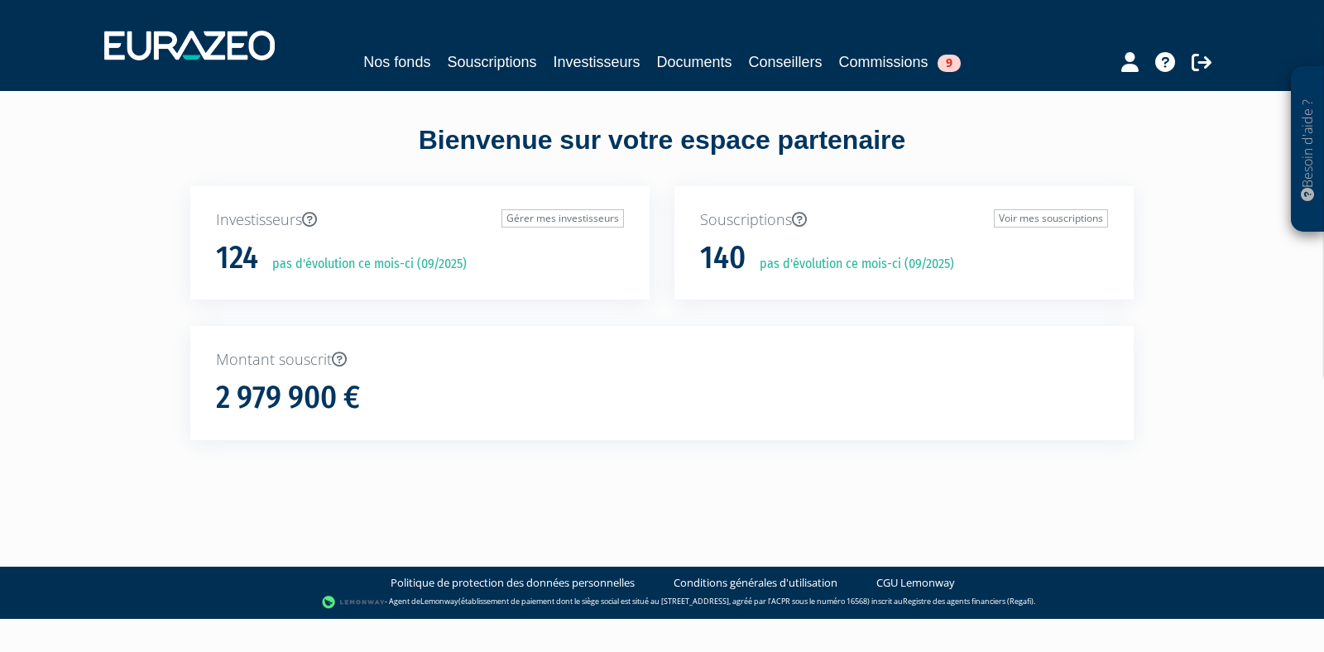 The height and width of the screenshot is (652, 1324). Describe the element at coordinates (915, 583) in the screenshot. I see `a: CGU Lemonway` at that location.